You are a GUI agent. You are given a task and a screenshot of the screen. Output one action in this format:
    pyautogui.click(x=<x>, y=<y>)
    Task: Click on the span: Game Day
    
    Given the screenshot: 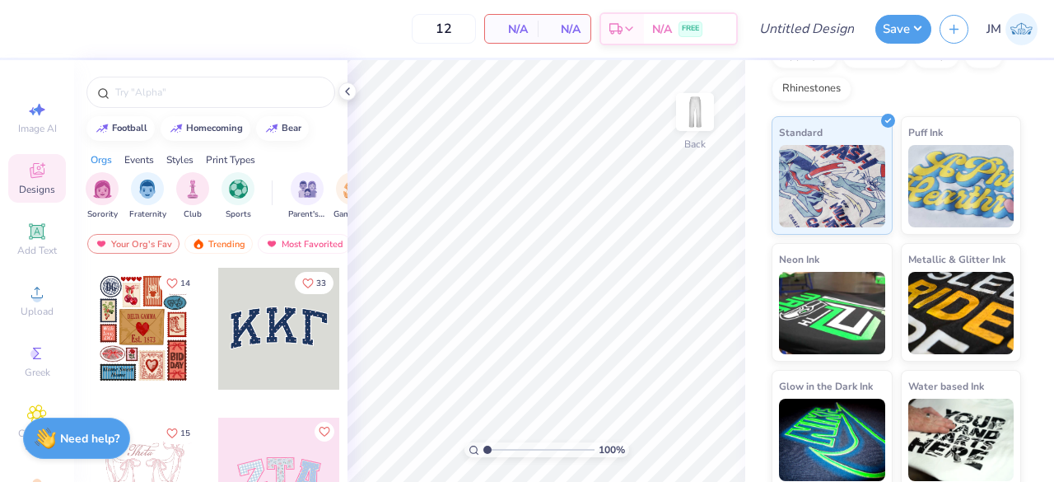 What is the action you would take?
    pyautogui.click(x=352, y=214)
    